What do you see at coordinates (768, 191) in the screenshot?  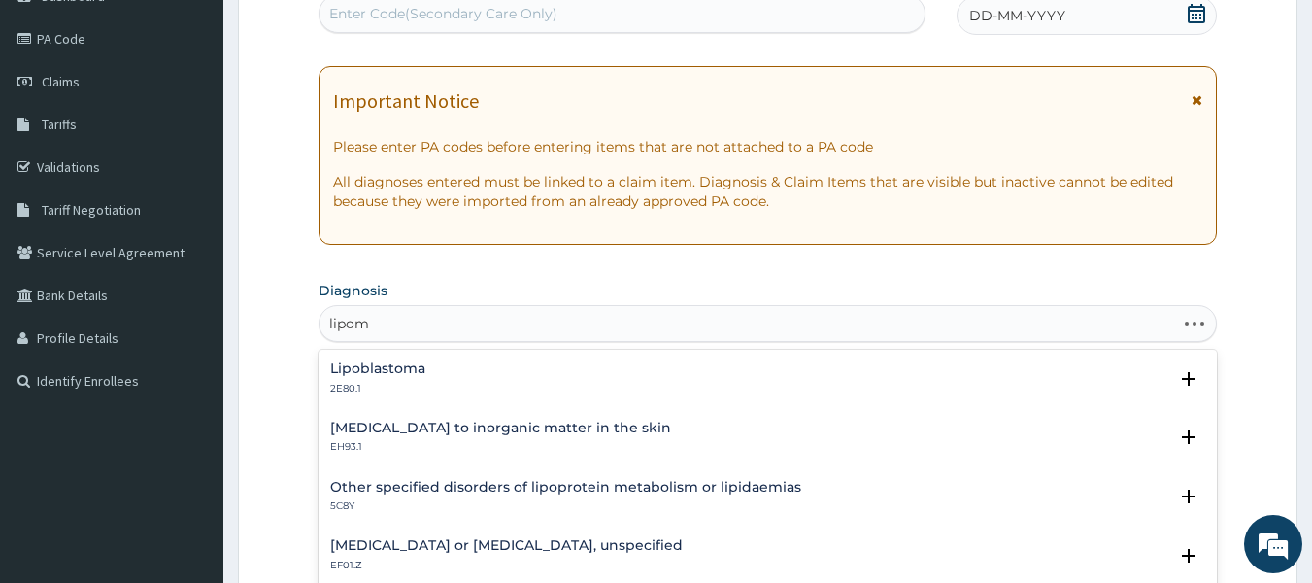 I see `p: All diagnoses entered must be linked to a claim item. Diagnosis & Claim Items that are visible bu...` at bounding box center [768, 191].